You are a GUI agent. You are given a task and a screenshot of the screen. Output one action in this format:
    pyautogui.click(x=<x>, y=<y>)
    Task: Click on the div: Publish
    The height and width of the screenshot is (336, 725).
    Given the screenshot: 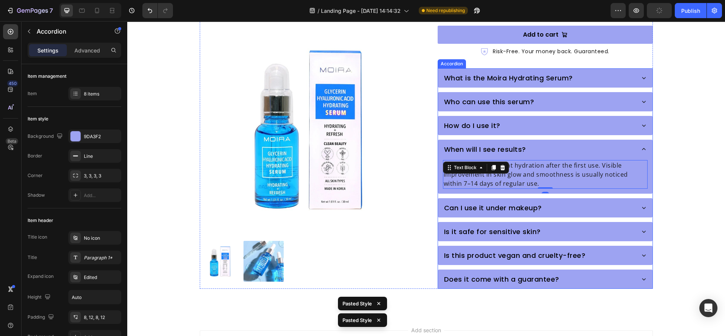 What is the action you would take?
    pyautogui.click(x=691, y=11)
    